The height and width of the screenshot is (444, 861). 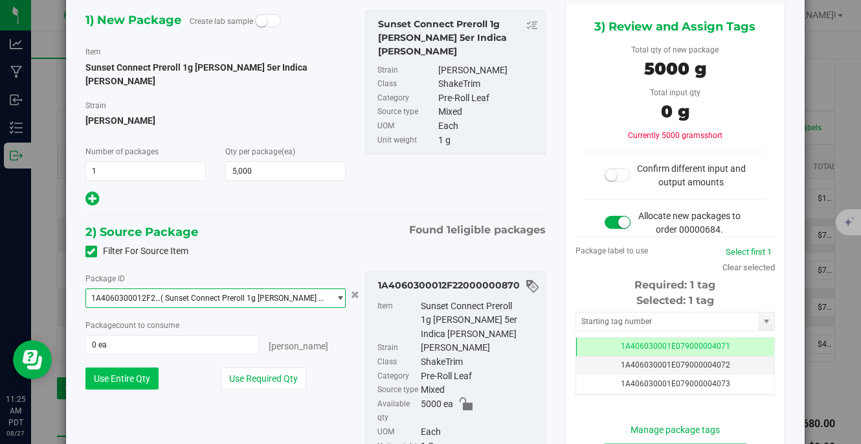 I want to click on button: Use Required Qty, so click(x=264, y=378).